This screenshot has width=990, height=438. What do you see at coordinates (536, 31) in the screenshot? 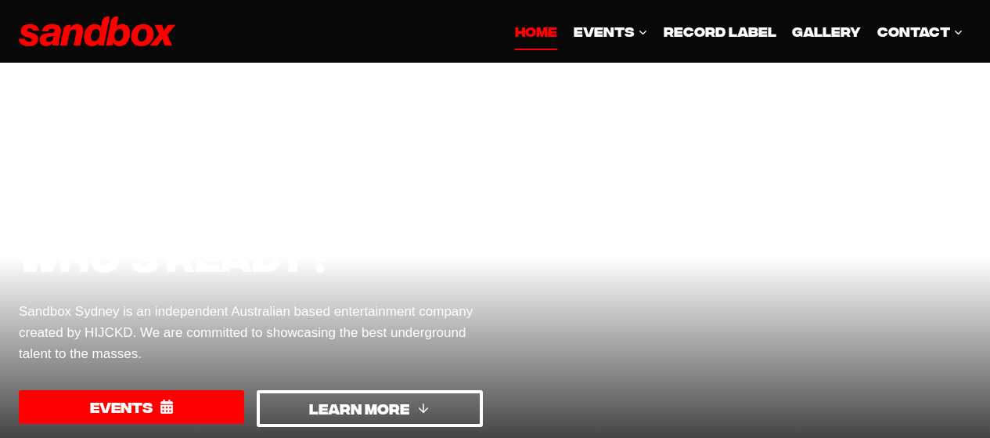
I see `a: HOME` at bounding box center [536, 31].